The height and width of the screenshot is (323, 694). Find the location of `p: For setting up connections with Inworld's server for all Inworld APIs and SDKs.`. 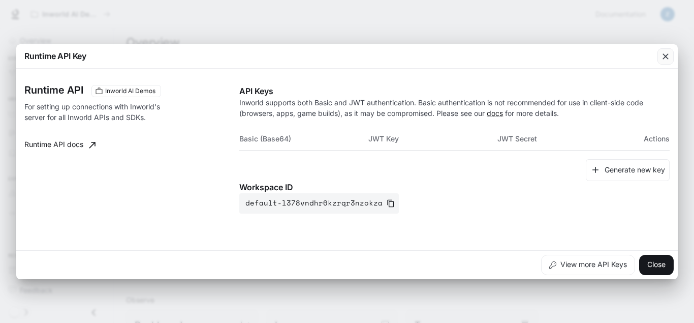

p: For setting up connections with Inworld's server for all Inworld APIs and SDKs. is located at coordinates (102, 112).